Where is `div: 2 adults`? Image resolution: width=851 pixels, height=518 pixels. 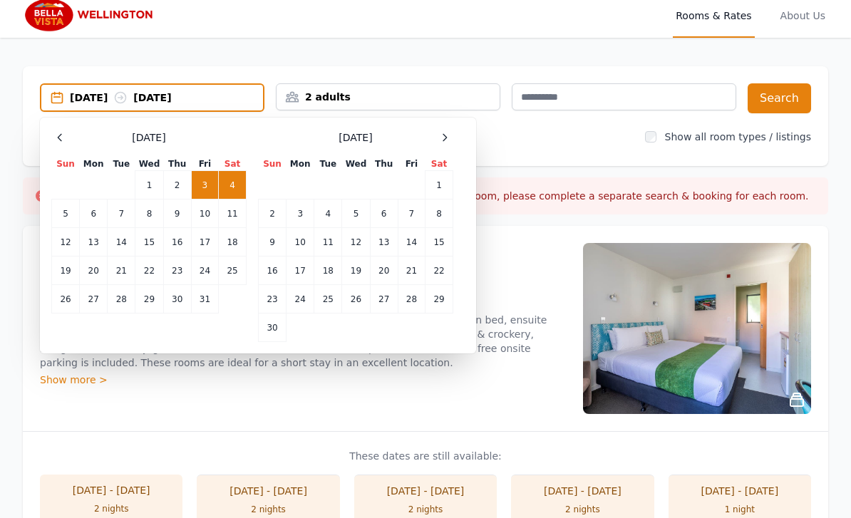
div: 2 adults is located at coordinates (388, 97).